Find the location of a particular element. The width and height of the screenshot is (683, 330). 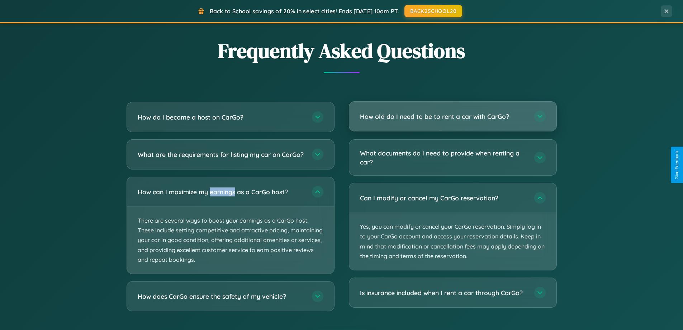

p: Yes, you can modify or cancel your CarGo reservation. Simply log in to your CarGo account and acc... is located at coordinates (453, 241).